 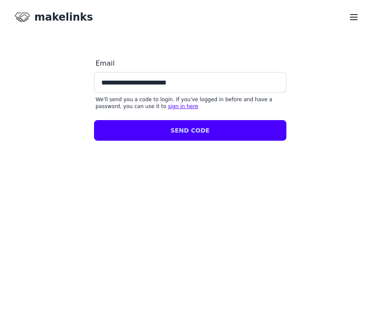 I want to click on a: sign in here, so click(x=183, y=106).